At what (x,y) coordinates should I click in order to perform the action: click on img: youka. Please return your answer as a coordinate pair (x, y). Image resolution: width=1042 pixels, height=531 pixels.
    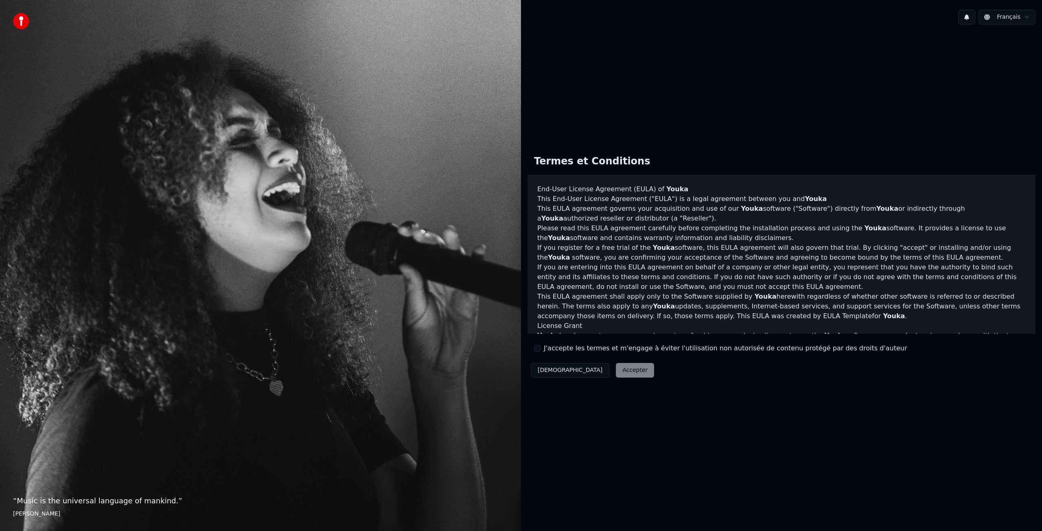
    Looking at the image, I should click on (21, 21).